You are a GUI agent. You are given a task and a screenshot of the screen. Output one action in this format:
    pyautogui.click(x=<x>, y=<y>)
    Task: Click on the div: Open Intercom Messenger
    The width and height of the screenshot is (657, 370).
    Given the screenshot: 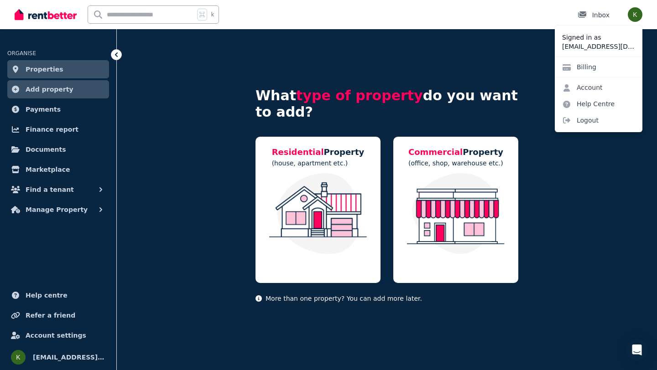 What is the action you would take?
    pyautogui.click(x=636, y=350)
    